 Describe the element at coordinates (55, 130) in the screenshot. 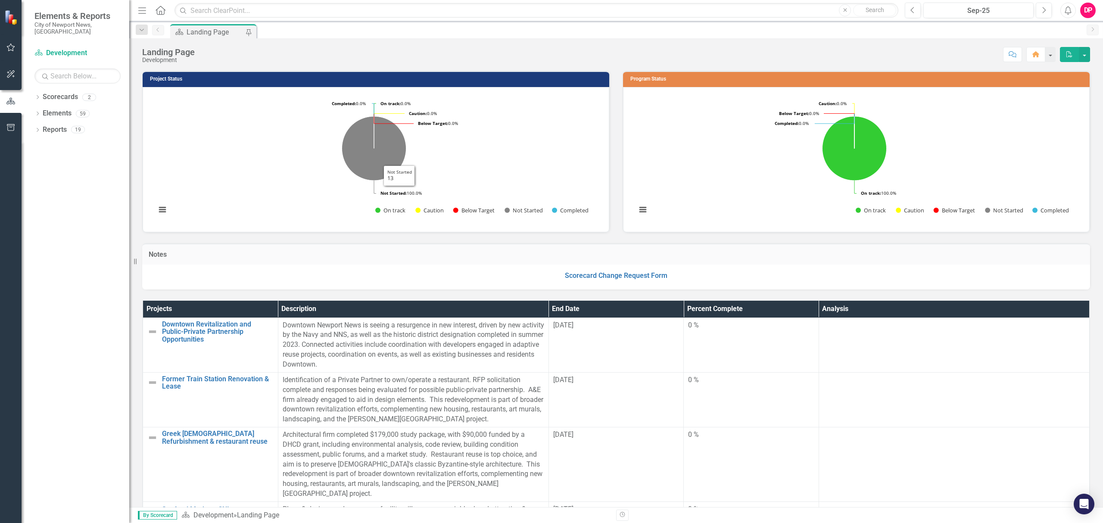

I see `a: Reports` at that location.